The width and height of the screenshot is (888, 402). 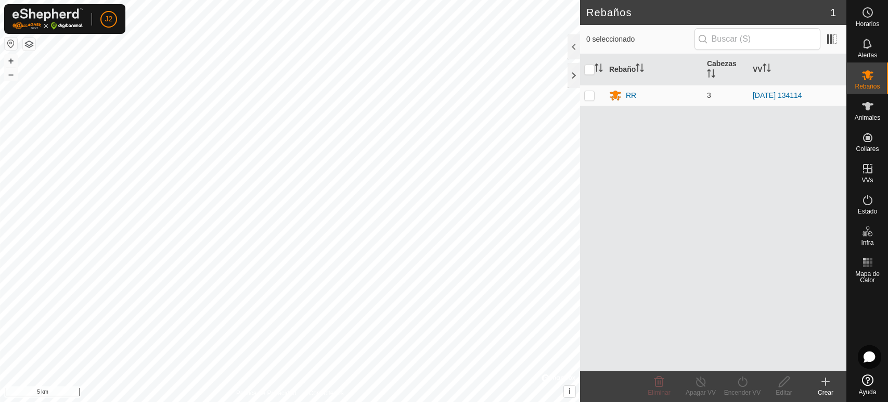 I want to click on span: VVs, so click(x=867, y=180).